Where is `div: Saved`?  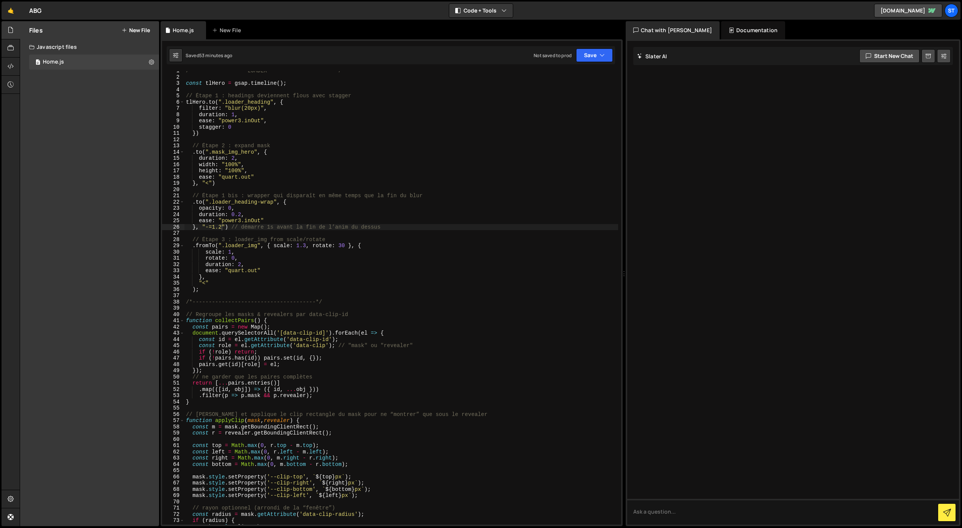 div: Saved is located at coordinates (209, 55).